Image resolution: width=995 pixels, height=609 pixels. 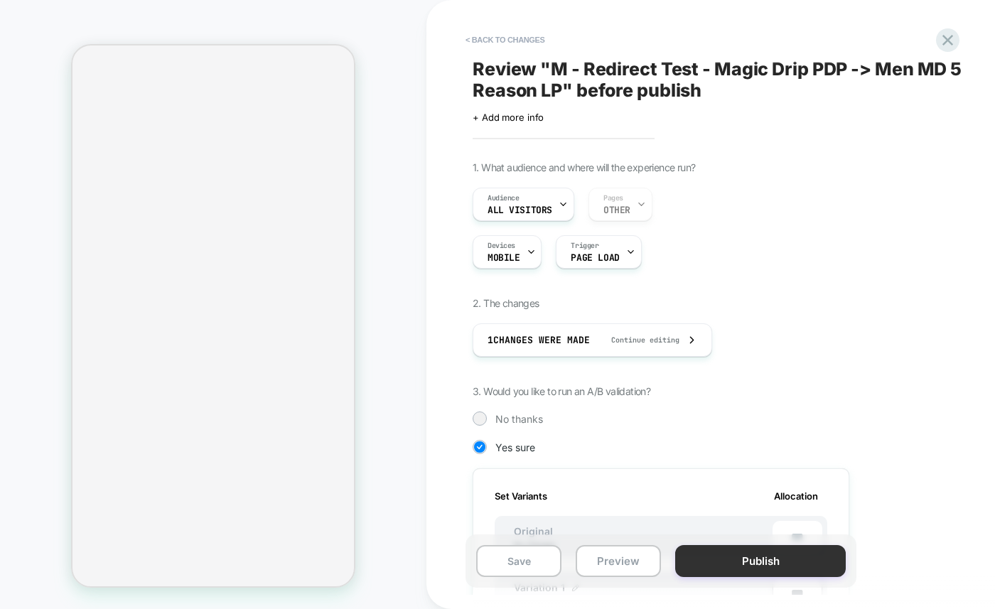 What do you see at coordinates (506, 40) in the screenshot?
I see `button: < Back to changes` at bounding box center [506, 40].